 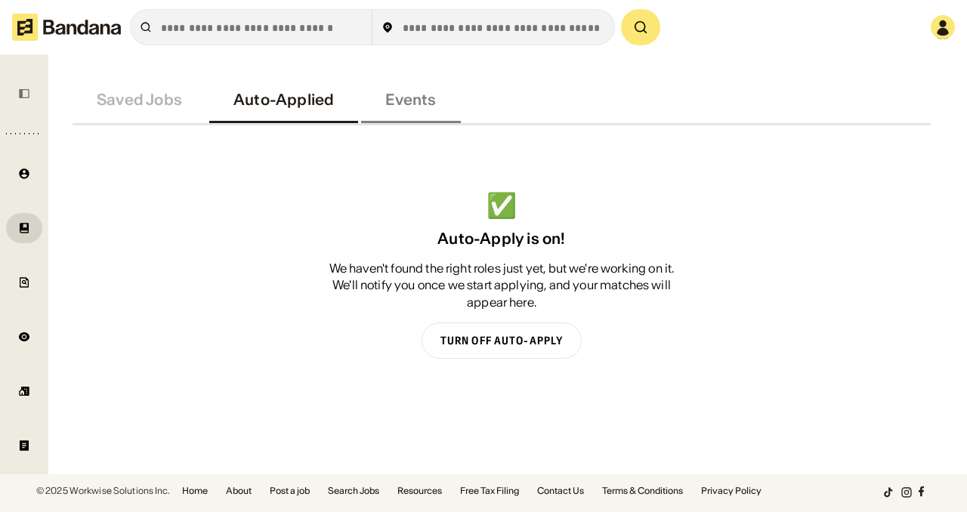 I want to click on a: Resources, so click(x=419, y=491).